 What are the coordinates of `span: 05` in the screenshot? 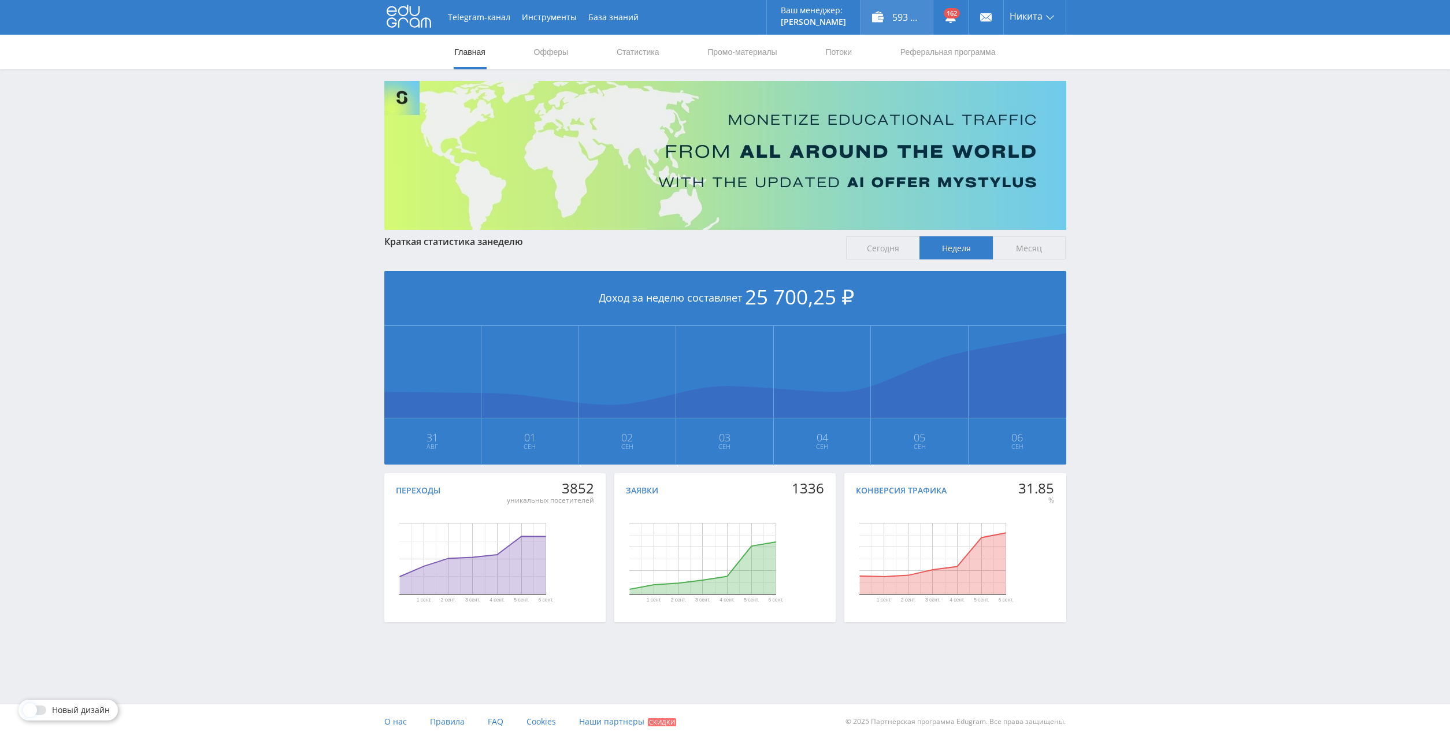 It's located at (919, 437).